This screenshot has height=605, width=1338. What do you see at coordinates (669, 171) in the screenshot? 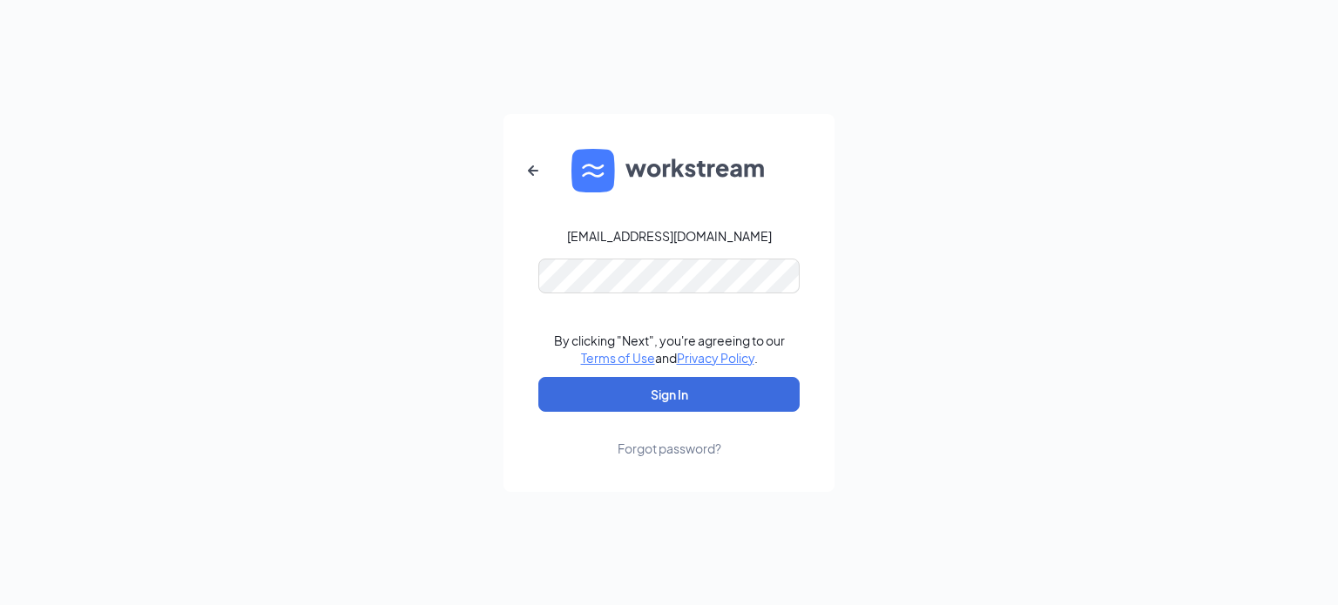
I see `img: WS logo and Workstream text` at bounding box center [669, 171].